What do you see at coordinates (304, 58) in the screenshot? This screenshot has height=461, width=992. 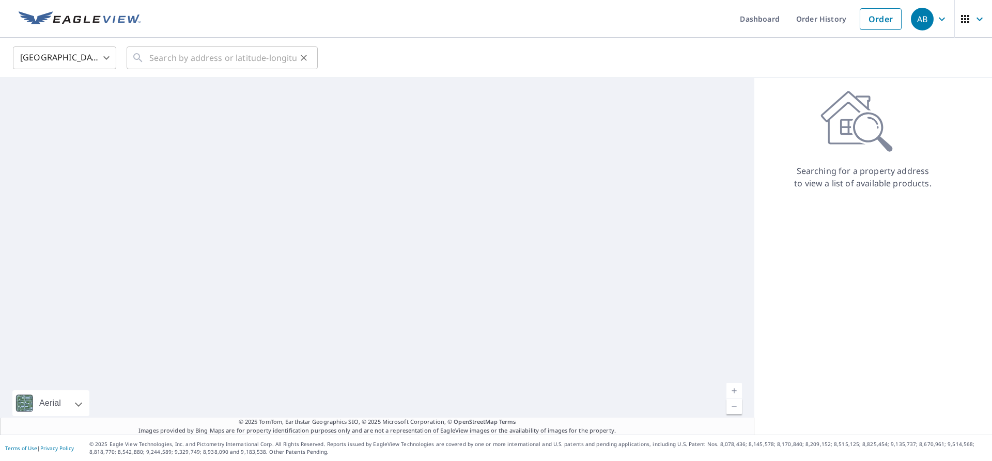 I see `button: Clear` at bounding box center [304, 58].